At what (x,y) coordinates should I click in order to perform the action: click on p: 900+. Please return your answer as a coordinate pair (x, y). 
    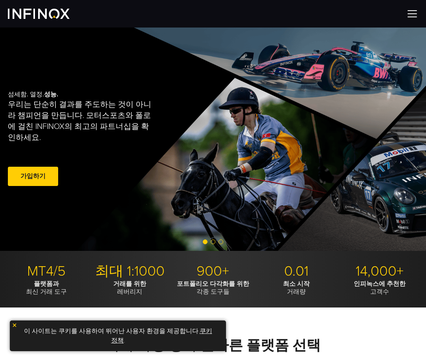
    Looking at the image, I should click on (213, 271).